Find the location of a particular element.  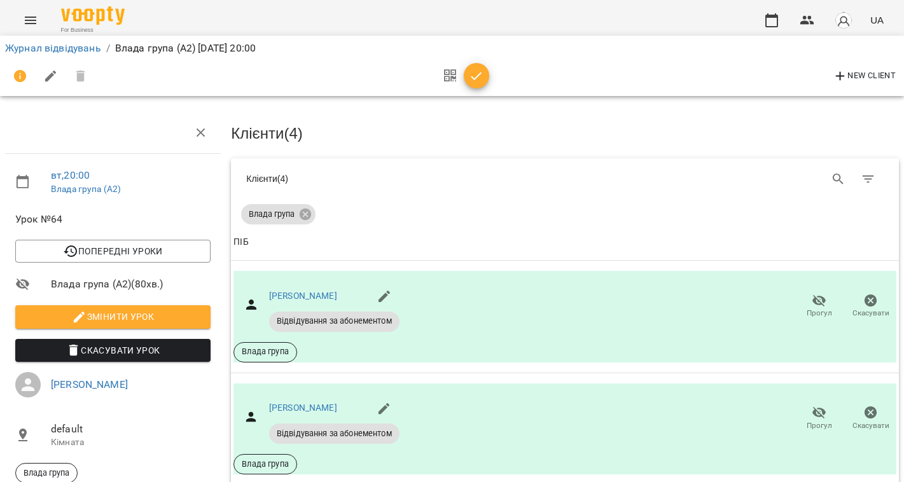

div: Клієнти ( 4 ) is located at coordinates (401, 179).